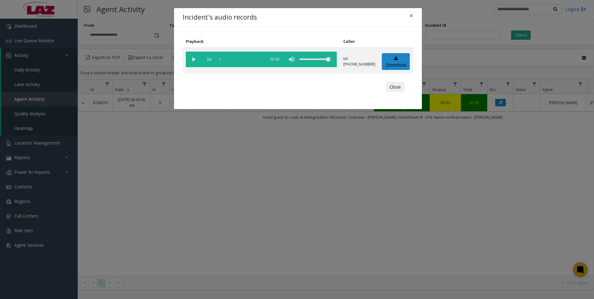 This screenshot has height=299, width=594. I want to click on th: Caller, so click(359, 42).